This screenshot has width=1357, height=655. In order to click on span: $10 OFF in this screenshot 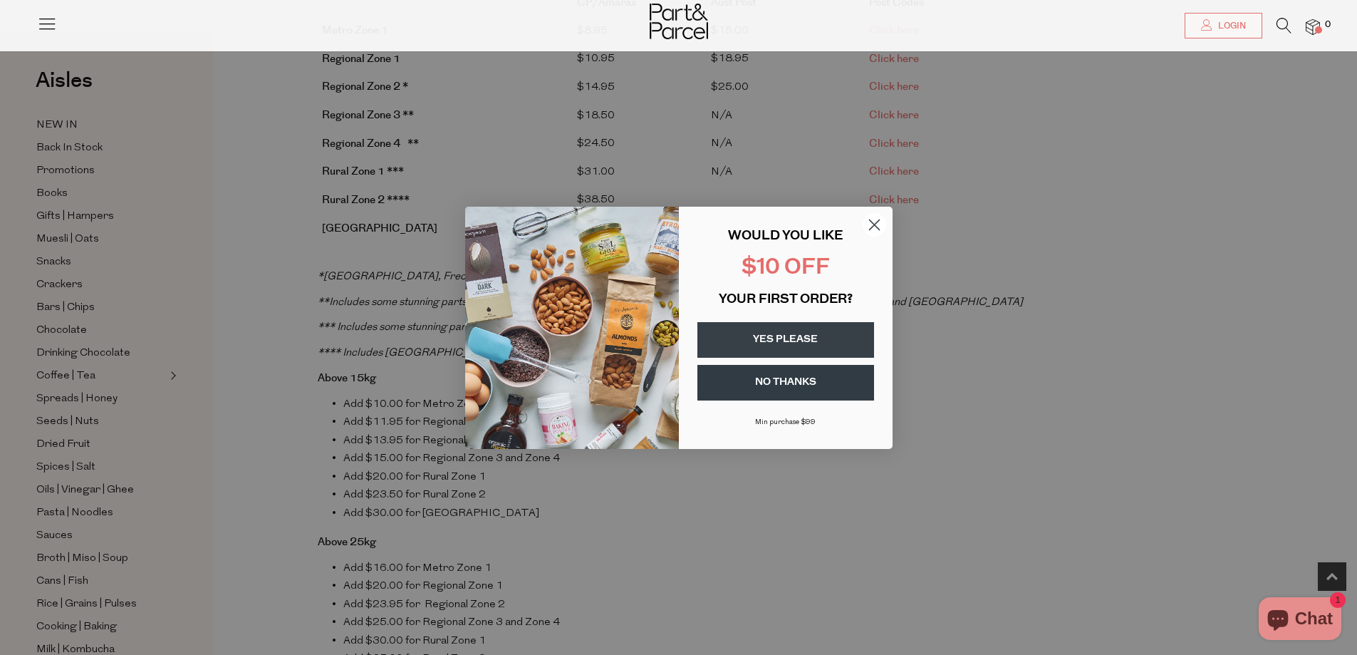, I will do `click(786, 268)`.